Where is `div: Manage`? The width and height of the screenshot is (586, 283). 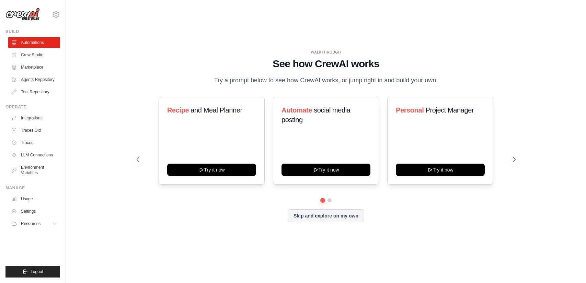
div: Manage is located at coordinates (33, 188).